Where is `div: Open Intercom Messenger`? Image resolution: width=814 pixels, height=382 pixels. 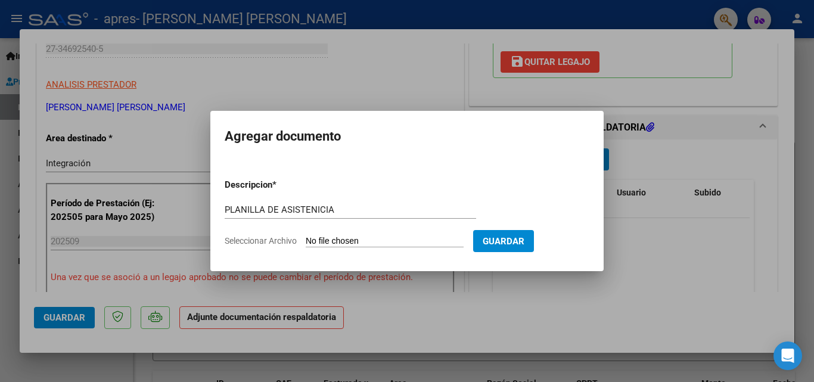 div: Open Intercom Messenger is located at coordinates (788, 356).